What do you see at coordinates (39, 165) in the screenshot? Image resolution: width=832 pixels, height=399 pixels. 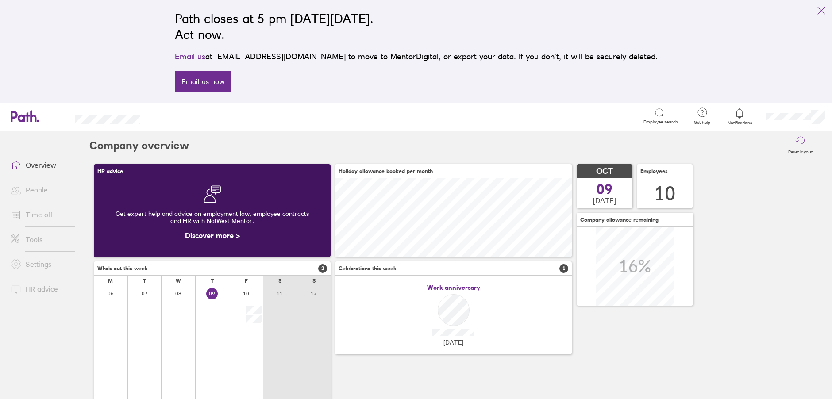 I see `a: Overview` at bounding box center [39, 165].